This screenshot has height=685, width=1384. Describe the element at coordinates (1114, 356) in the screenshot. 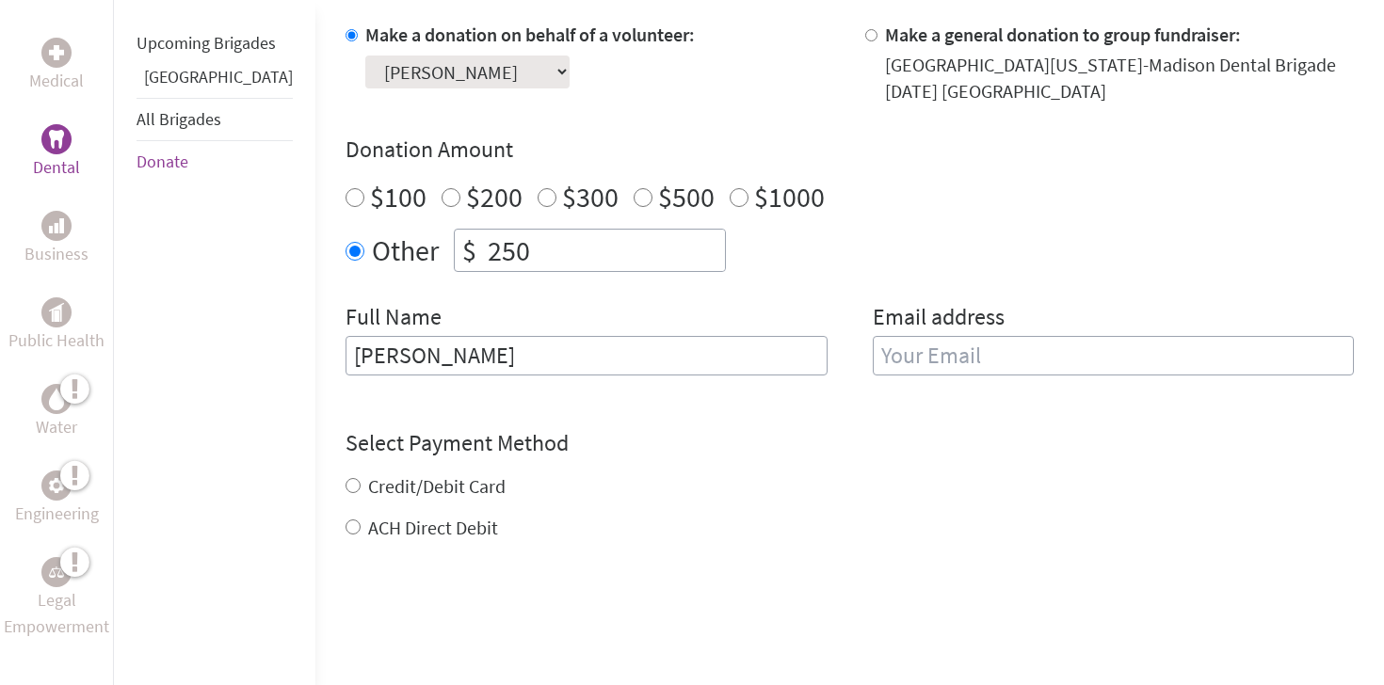

I see `input: Your Email` at that location.